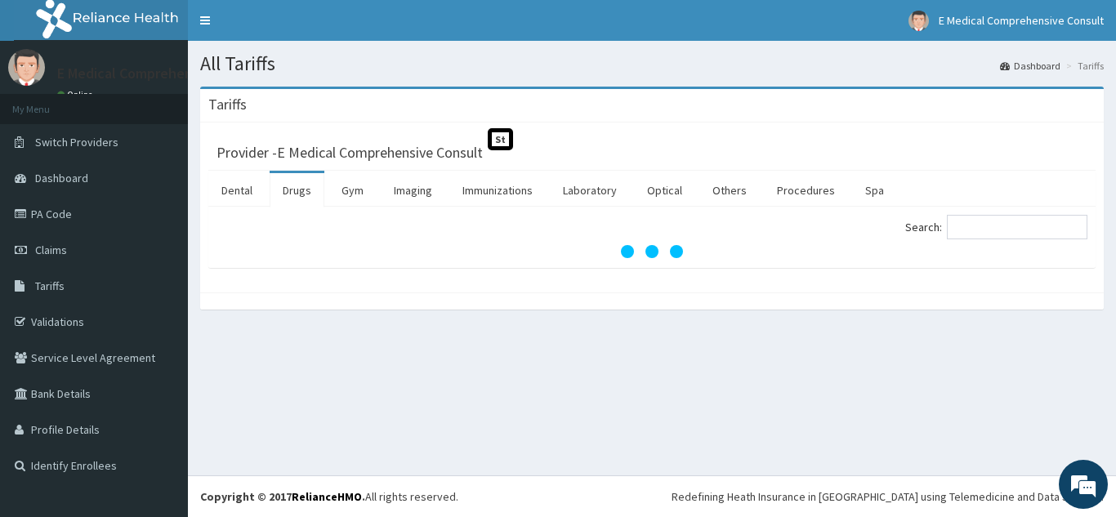 The width and height of the screenshot is (1116, 517). I want to click on h3: Tariffs, so click(227, 105).